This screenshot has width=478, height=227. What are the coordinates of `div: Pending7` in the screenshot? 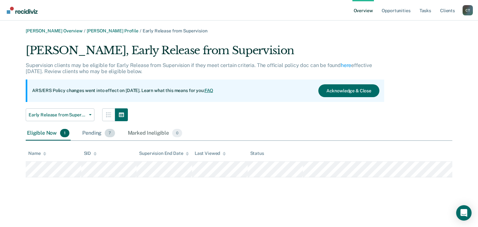 It's located at (98, 134).